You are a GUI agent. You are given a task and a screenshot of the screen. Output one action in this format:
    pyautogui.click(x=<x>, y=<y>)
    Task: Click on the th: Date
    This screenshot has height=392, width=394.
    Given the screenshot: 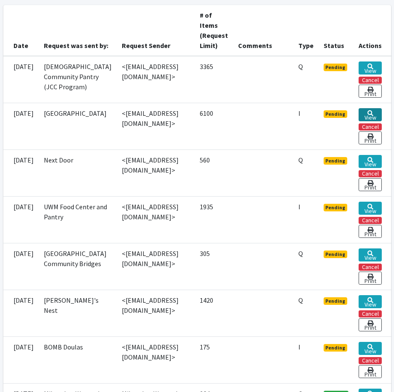 What is the action you would take?
    pyautogui.click(x=21, y=30)
    